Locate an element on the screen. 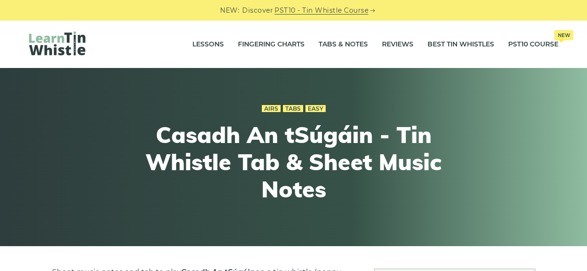 Image resolution: width=587 pixels, height=271 pixels. a: PST10 CourseNew is located at coordinates (533, 45).